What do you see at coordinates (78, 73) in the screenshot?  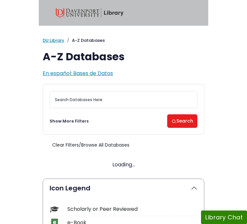 I see `span: En español: Bases de Datos` at bounding box center [78, 73].